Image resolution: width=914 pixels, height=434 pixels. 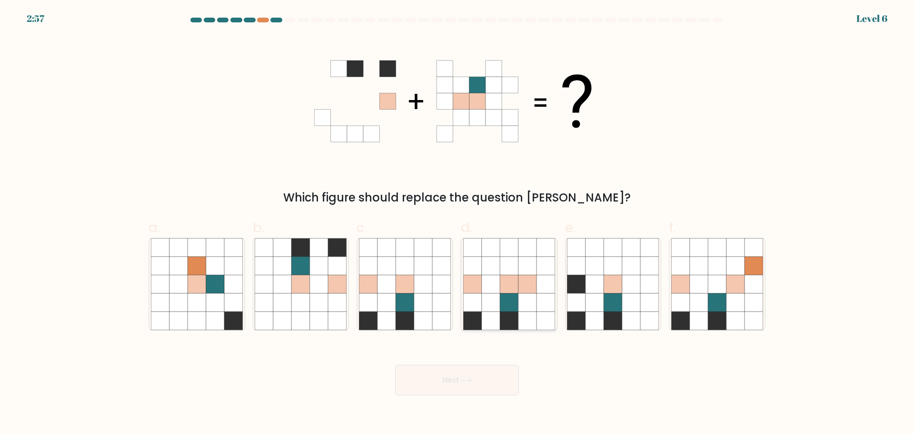 What do you see at coordinates (362, 227) in the screenshot?
I see `span: c.` at bounding box center [362, 227].